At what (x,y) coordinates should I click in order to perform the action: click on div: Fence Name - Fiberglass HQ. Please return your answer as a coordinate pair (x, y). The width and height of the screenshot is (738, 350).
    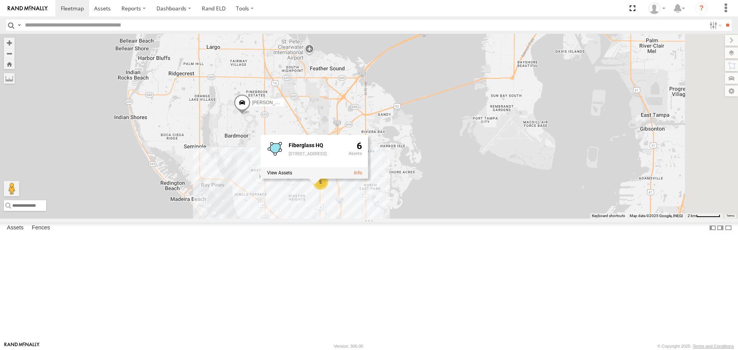
    Looking at the image, I should click on (316, 146).